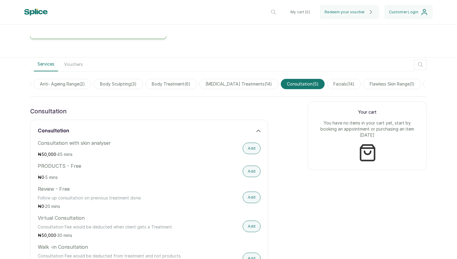  Describe the element at coordinates (74, 64) in the screenshot. I see `button: Vouchers` at that location.